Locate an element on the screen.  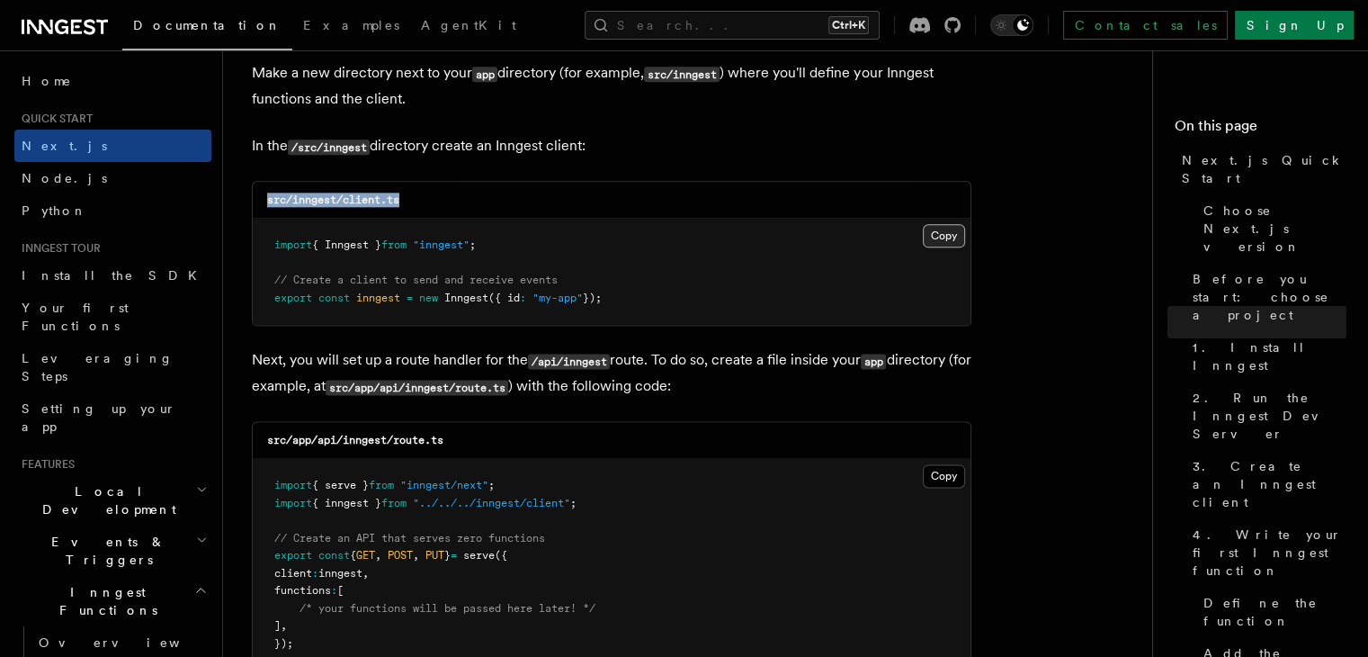
span: // Create a client to send and receive events is located at coordinates (416, 280).